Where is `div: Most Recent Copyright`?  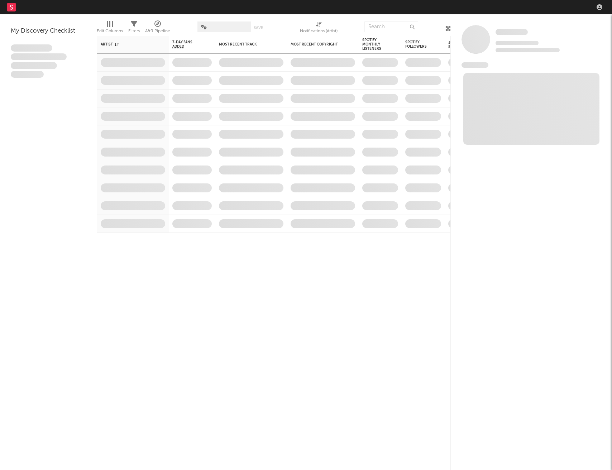 div: Most Recent Copyright is located at coordinates (317, 44).